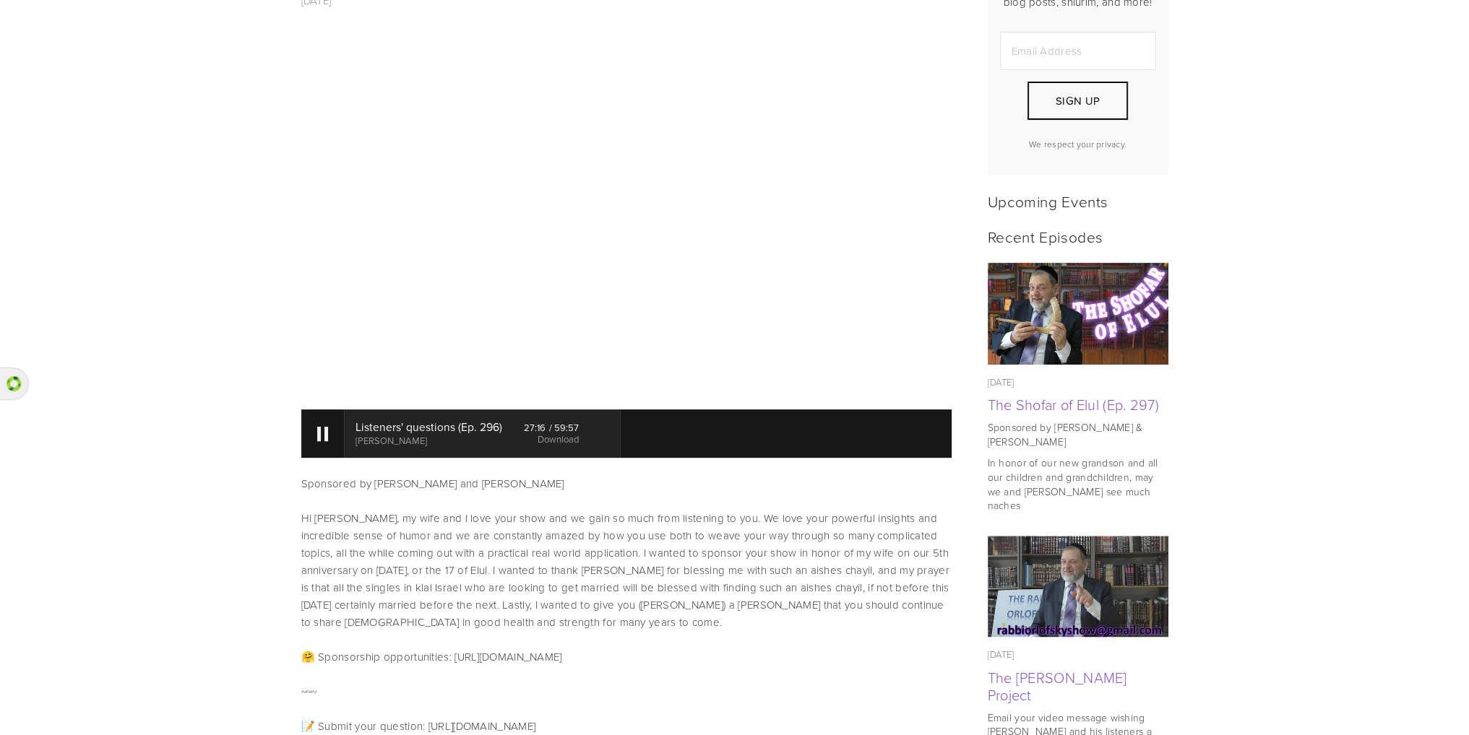 Image resolution: width=1469 pixels, height=735 pixels. Describe the element at coordinates (1078, 201) in the screenshot. I see `h2: Upcoming Events` at that location.